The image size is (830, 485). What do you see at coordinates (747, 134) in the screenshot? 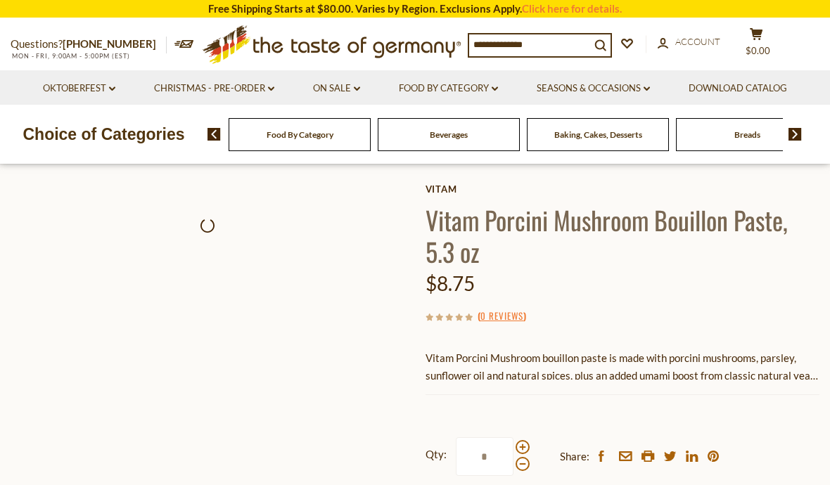
I see `a: Breads` at bounding box center [747, 134].